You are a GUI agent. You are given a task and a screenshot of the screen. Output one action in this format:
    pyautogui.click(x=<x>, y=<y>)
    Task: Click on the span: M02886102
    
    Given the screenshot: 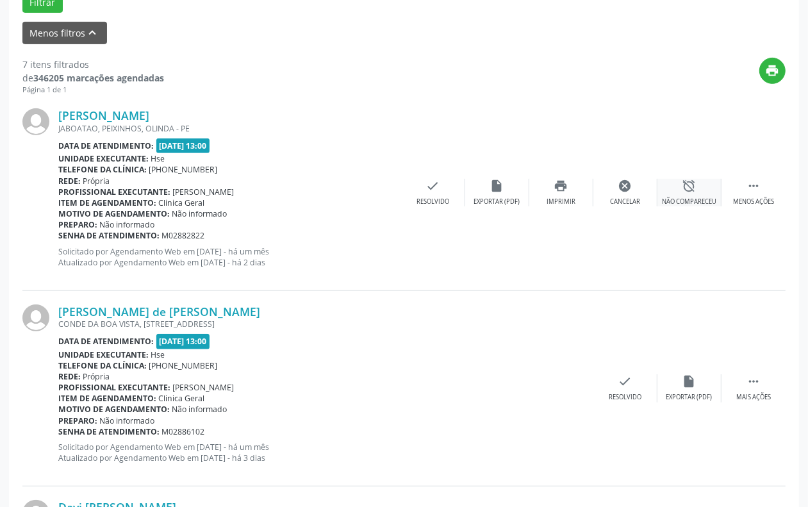 What is the action you would take?
    pyautogui.click(x=183, y=431)
    